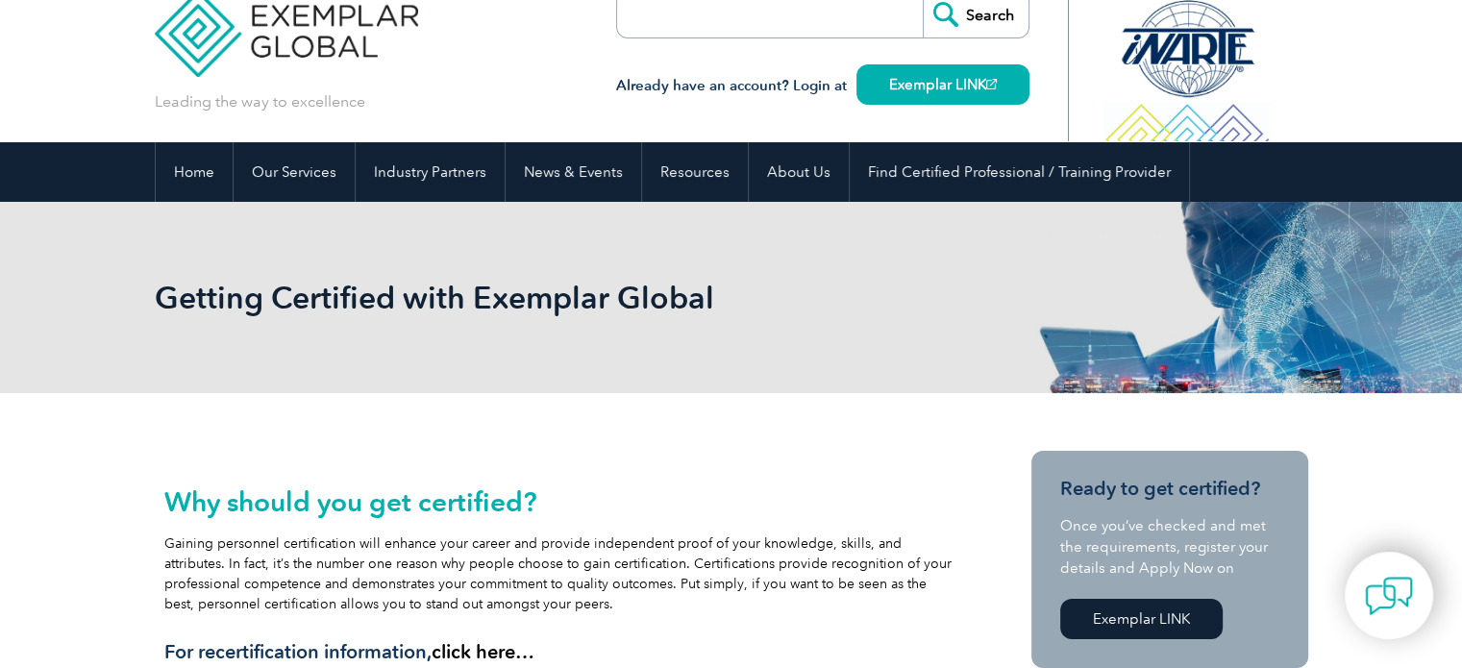 The height and width of the screenshot is (668, 1462). What do you see at coordinates (524, 297) in the screenshot?
I see `h1: Getting Certified with Exemplar Global` at bounding box center [524, 297].